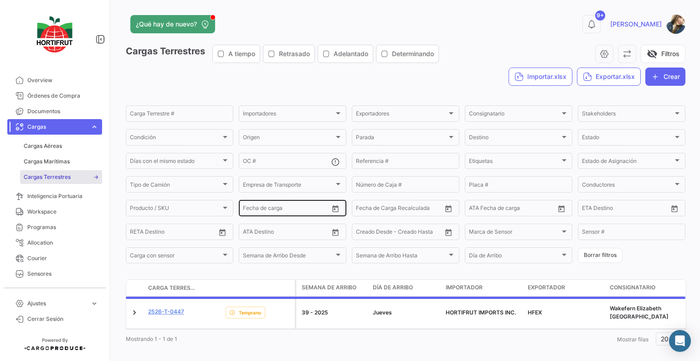  Describe the element at coordinates (351, 54) in the screenshot. I see `span: Adelantado` at that location.